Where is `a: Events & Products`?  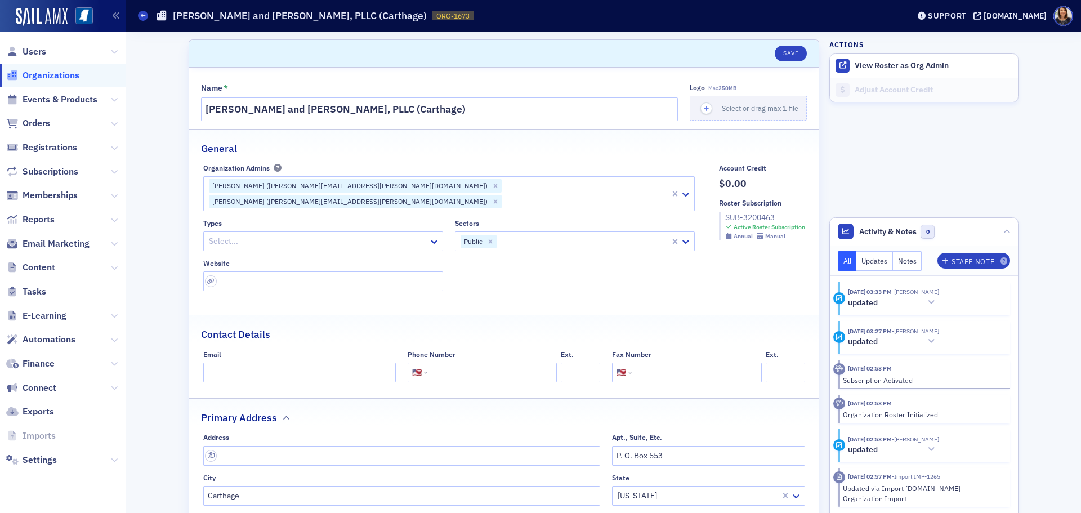 a: Events & Products is located at coordinates (52, 100).